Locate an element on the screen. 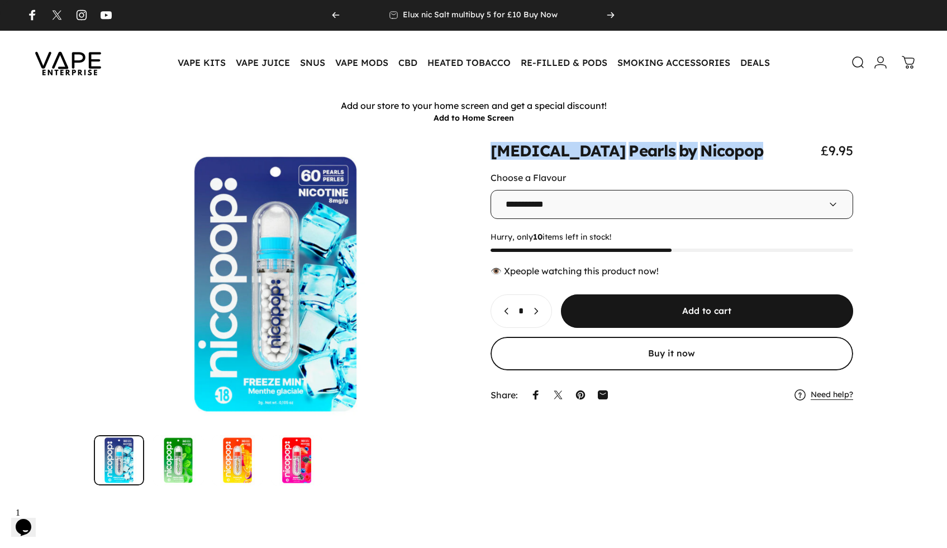  button: Open media 2 in modal is located at coordinates (276, 285).